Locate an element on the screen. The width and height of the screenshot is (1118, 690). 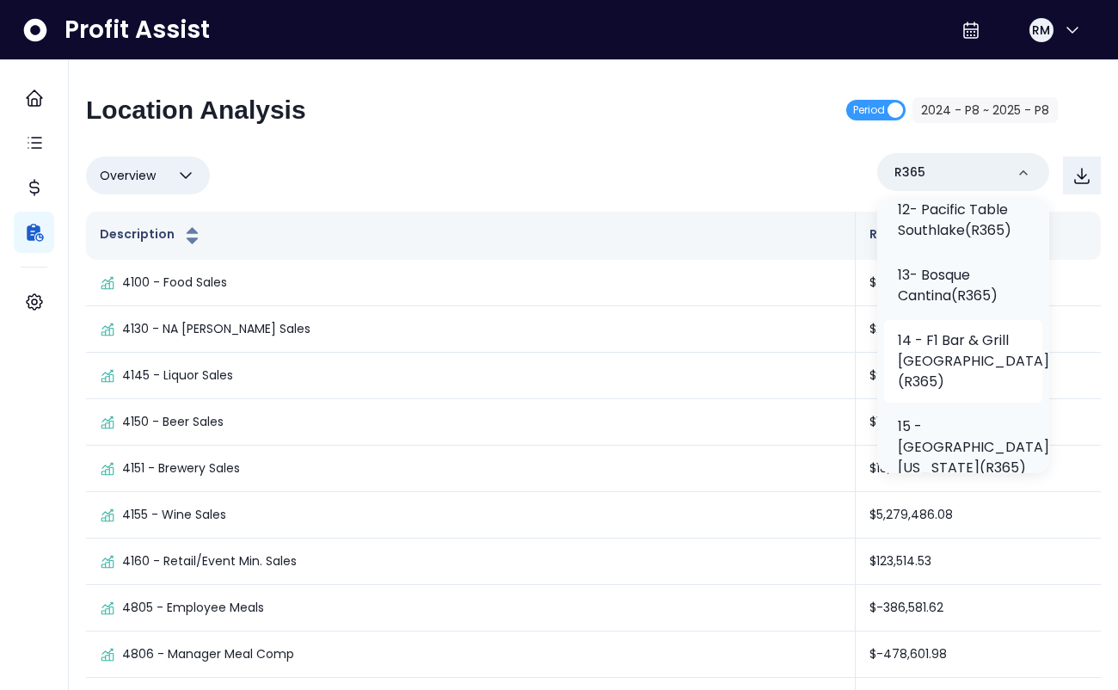
td: $2,184,578.57 is located at coordinates (978, 329).